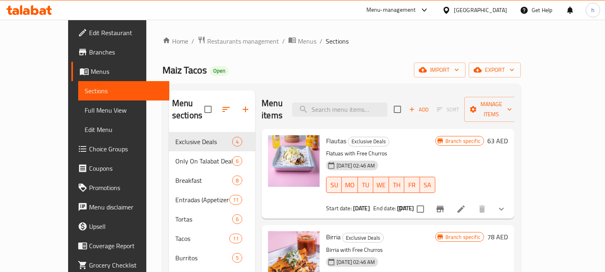 This screenshot has width=605, height=272. I want to click on span: Birria, so click(334, 237).